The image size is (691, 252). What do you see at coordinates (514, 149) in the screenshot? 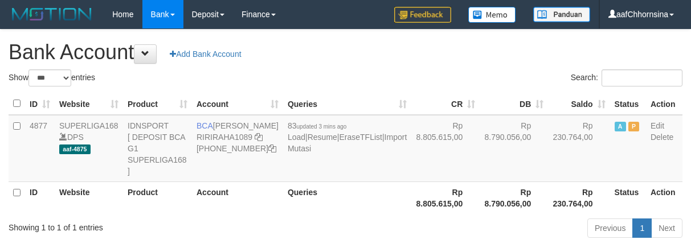
I see `td: Rp 8.790.056,00` at bounding box center [514, 149].